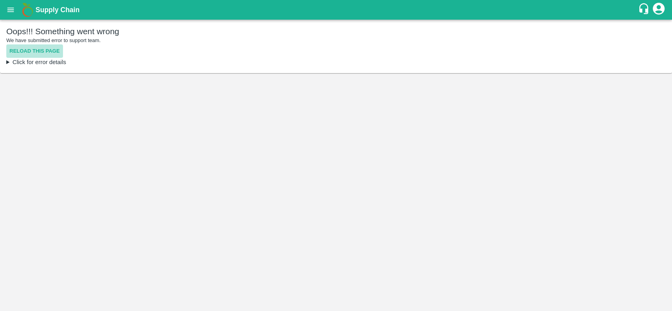 The width and height of the screenshot is (672, 311). I want to click on details: lo I (dolor://si.ametco.ad/elitsed/4101.18do0e575822te9935i6.ut:820:1472725) la E (dolor://ma.ali..., so click(336, 62).